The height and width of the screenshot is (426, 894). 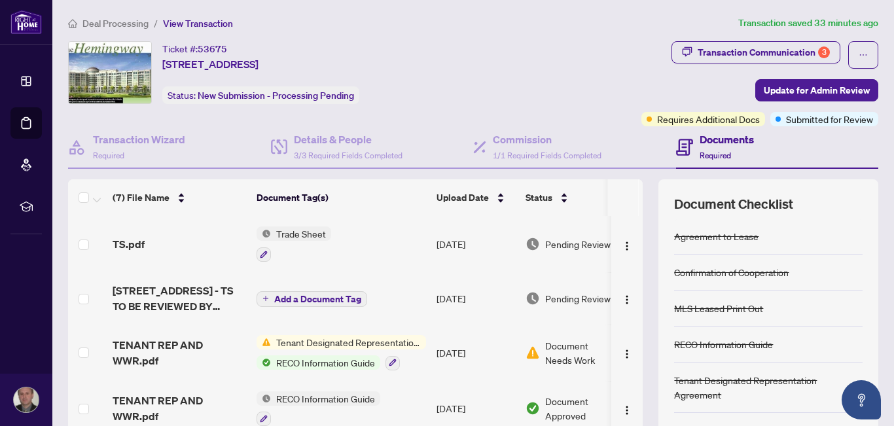 I want to click on button: Update for Admin Review, so click(x=817, y=90).